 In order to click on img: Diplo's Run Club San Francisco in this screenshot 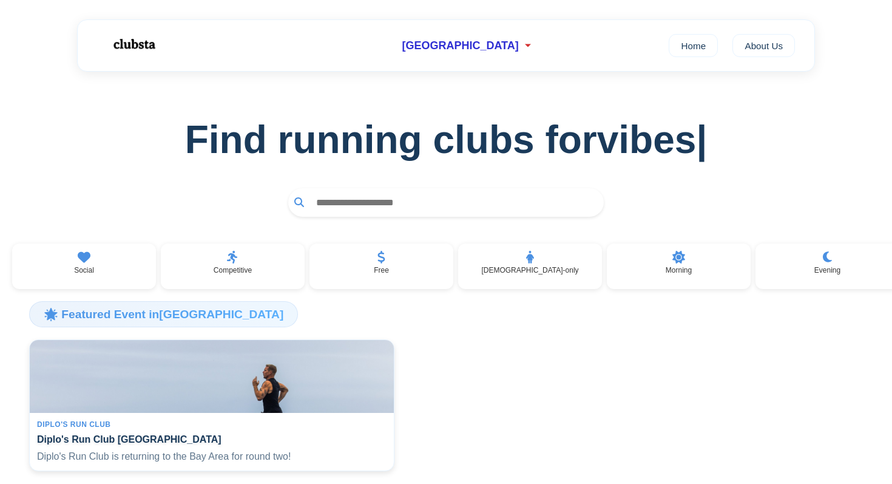, I will do `click(212, 376)`.